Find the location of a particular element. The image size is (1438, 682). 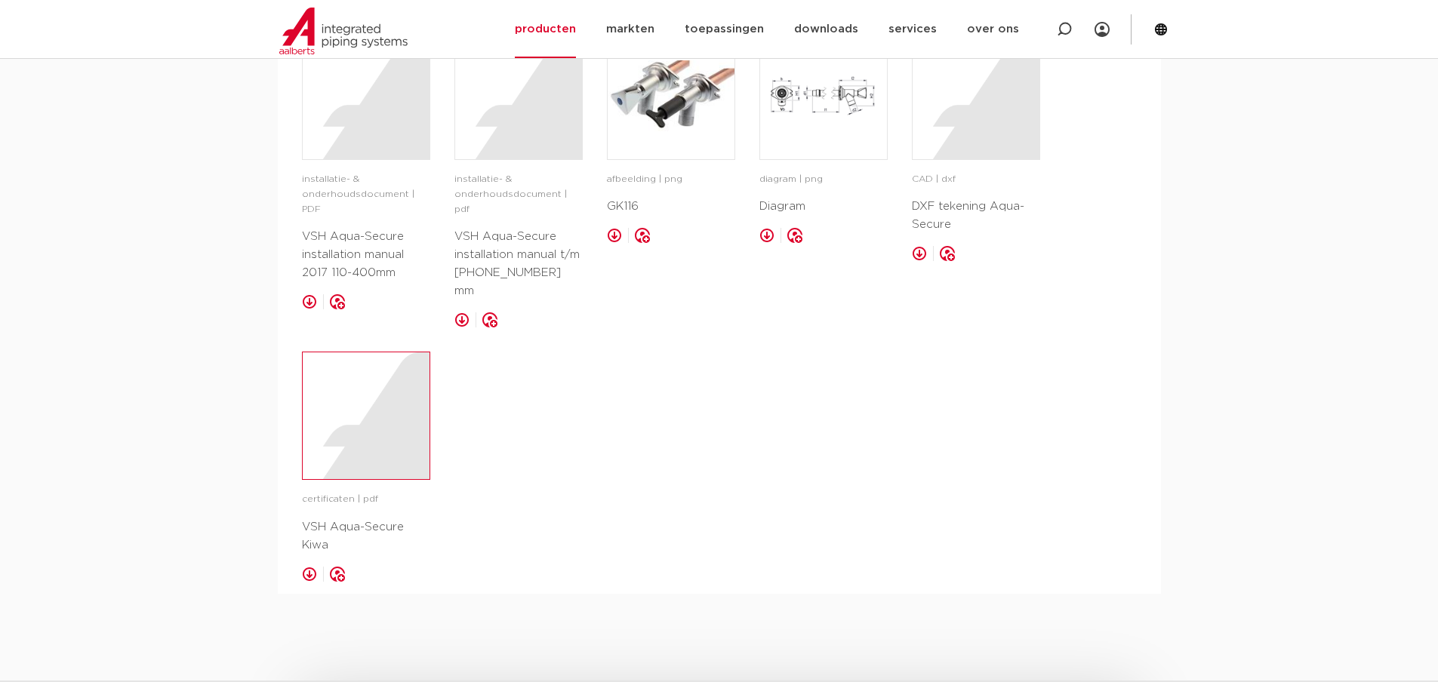

a: image for GK116 is located at coordinates (671, 96).